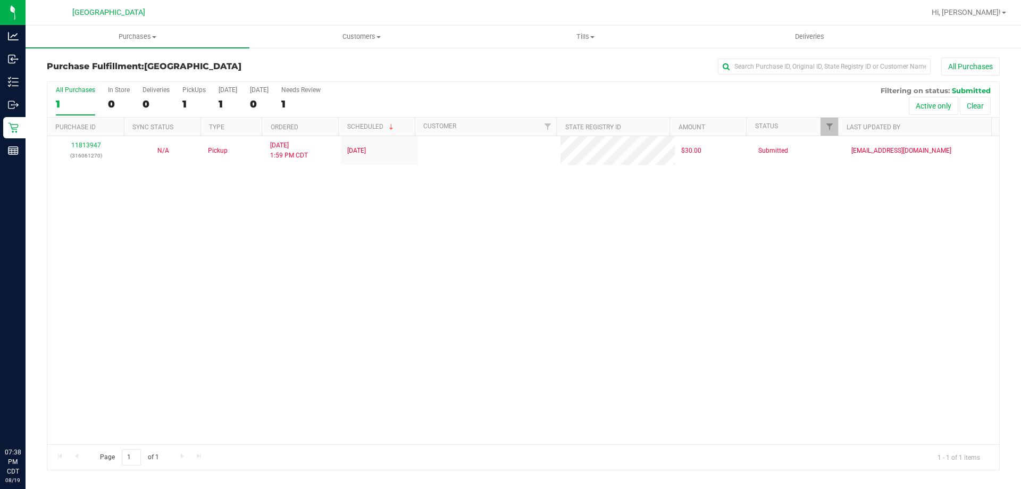  I want to click on a: Tills, so click(585, 37).